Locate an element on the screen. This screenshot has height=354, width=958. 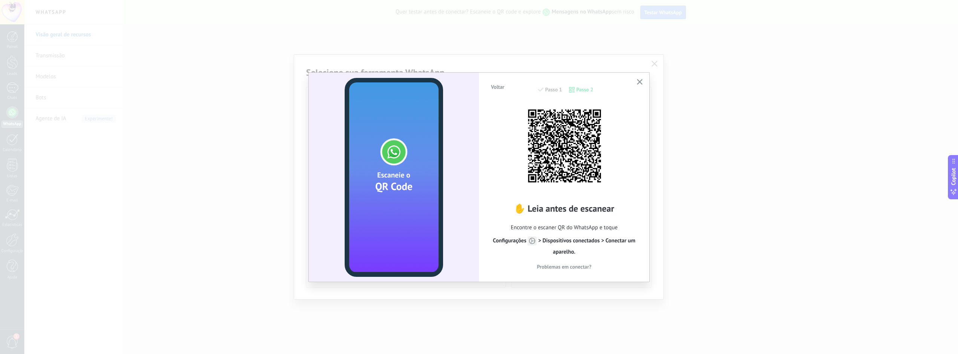
span: Problemas em conectar? is located at coordinates (564, 266).